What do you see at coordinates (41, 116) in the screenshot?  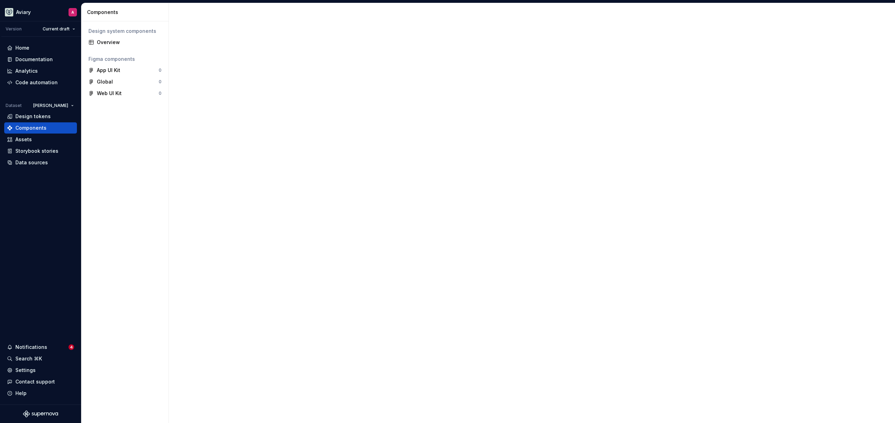 I see `a: Design tokens` at bounding box center [41, 116].